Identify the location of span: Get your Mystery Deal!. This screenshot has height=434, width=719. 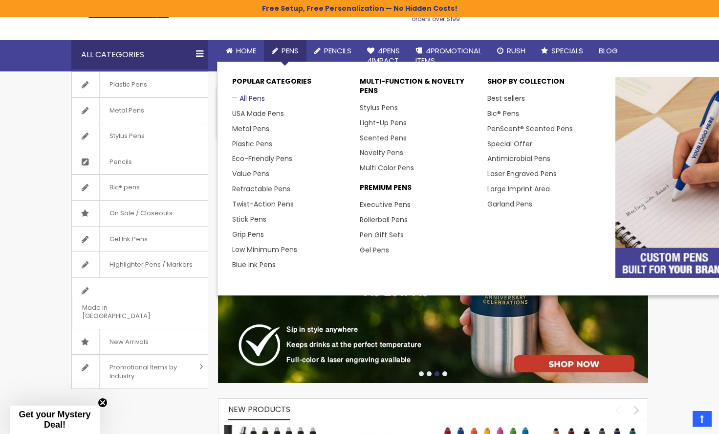
(54, 419).